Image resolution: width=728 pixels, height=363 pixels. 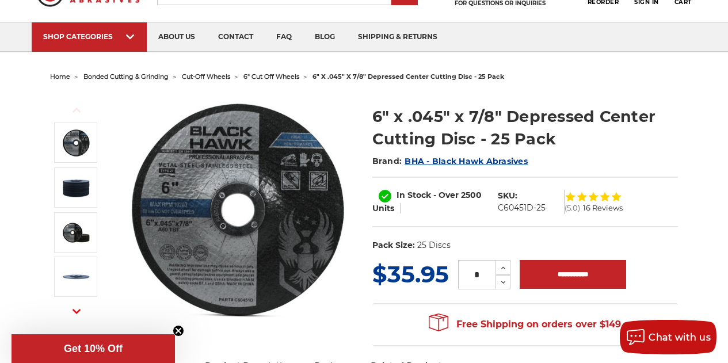 I want to click on dd: 25 Discs, so click(x=434, y=245).